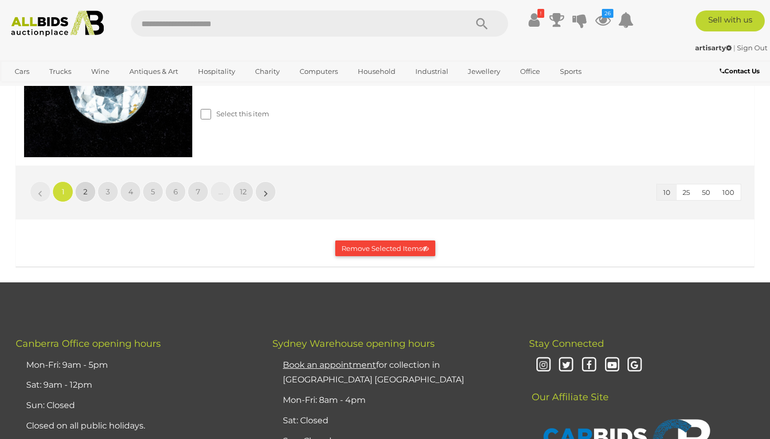 This screenshot has height=439, width=770. Describe the element at coordinates (377, 71) in the screenshot. I see `a: Household` at that location.